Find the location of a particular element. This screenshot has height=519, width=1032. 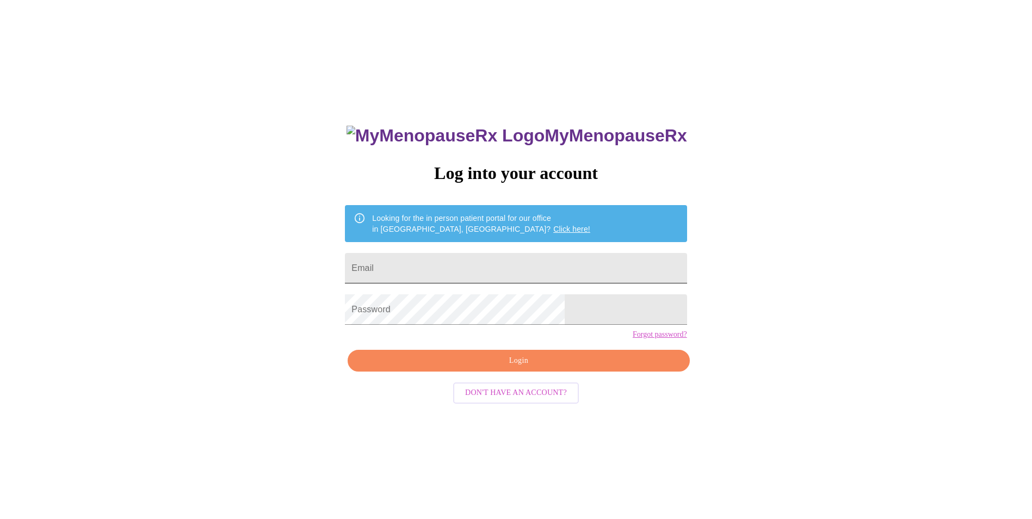

button: Don't have an account? is located at coordinates (516, 393).